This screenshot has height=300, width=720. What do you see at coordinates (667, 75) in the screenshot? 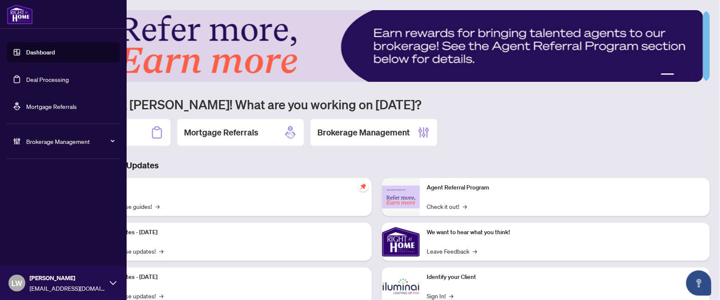
I see `button: 1` at bounding box center [667, 75].